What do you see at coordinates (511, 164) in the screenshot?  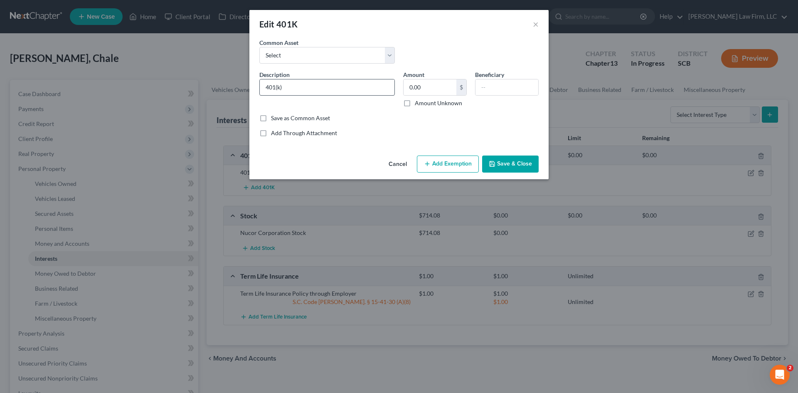 I see `button: Save & Close` at bounding box center [511, 164].